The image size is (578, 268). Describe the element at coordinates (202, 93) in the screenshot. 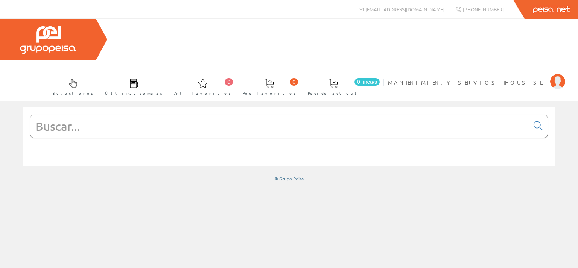

I see `span: Art. favoritos` at that location.